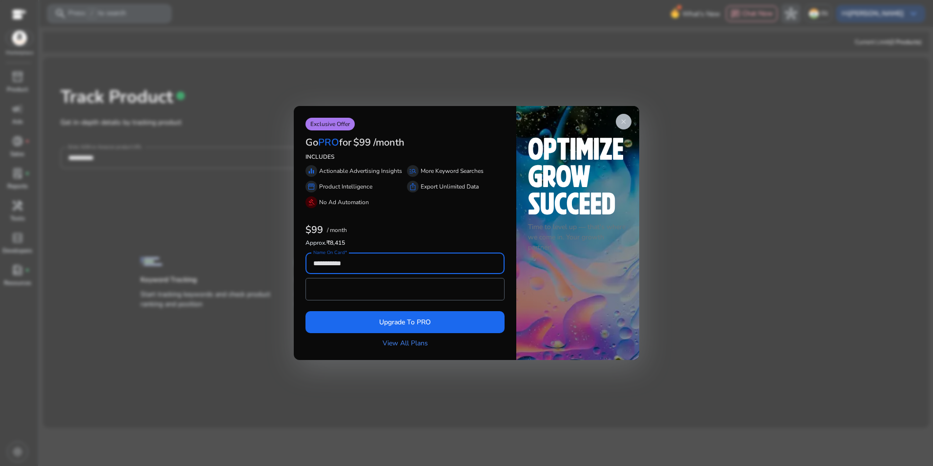 The width and height of the screenshot is (933, 466). Describe the element at coordinates (361, 171) in the screenshot. I see `p: Actionable Advertising Insights` at that location.